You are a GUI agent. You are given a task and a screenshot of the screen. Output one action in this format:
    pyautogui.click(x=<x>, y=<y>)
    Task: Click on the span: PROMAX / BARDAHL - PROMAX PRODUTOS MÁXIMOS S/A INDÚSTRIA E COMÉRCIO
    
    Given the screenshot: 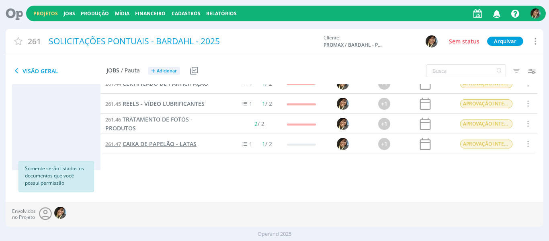 What is the action you would take?
    pyautogui.click(x=354, y=45)
    